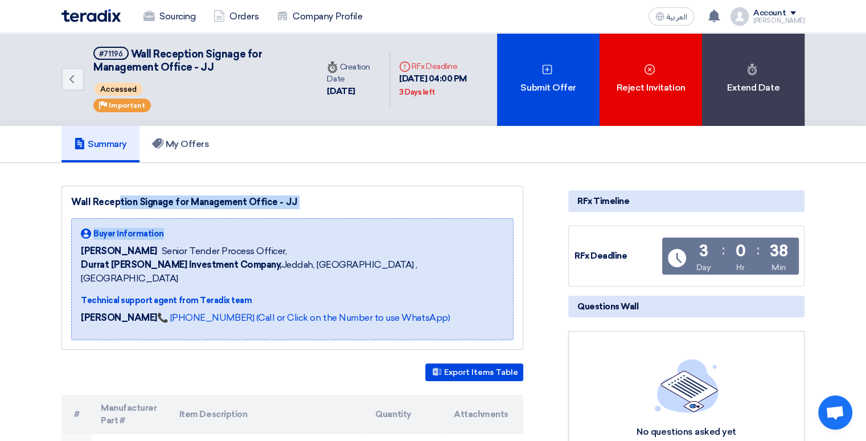 This screenshot has width=866, height=441. What do you see at coordinates (417, 92) in the screenshot?
I see `div: 3 Days left` at bounding box center [417, 92].